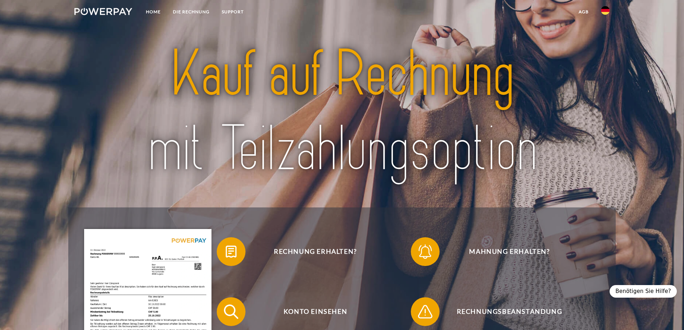 The width and height of the screenshot is (684, 330). Describe the element at coordinates (425, 312) in the screenshot. I see `img: qb_warning.svg` at that location.